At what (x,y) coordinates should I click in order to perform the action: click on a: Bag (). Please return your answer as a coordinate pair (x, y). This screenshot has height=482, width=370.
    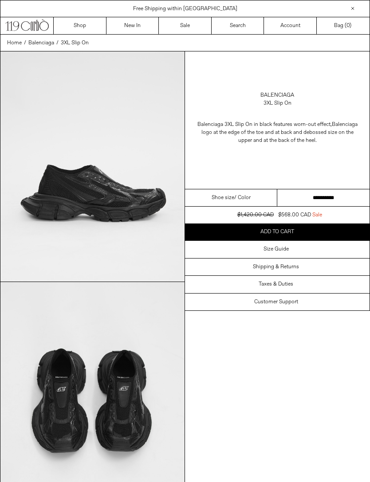
    Looking at the image, I should click on (343, 26).